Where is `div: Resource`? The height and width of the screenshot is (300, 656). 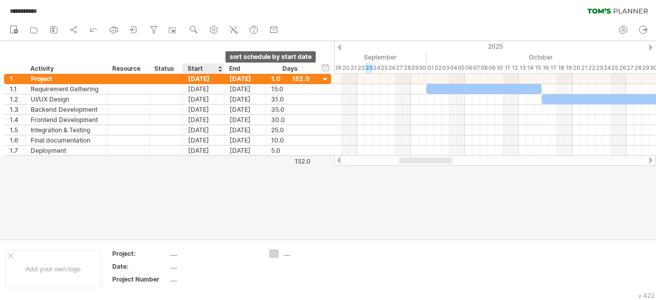 div: Resource is located at coordinates (128, 69).